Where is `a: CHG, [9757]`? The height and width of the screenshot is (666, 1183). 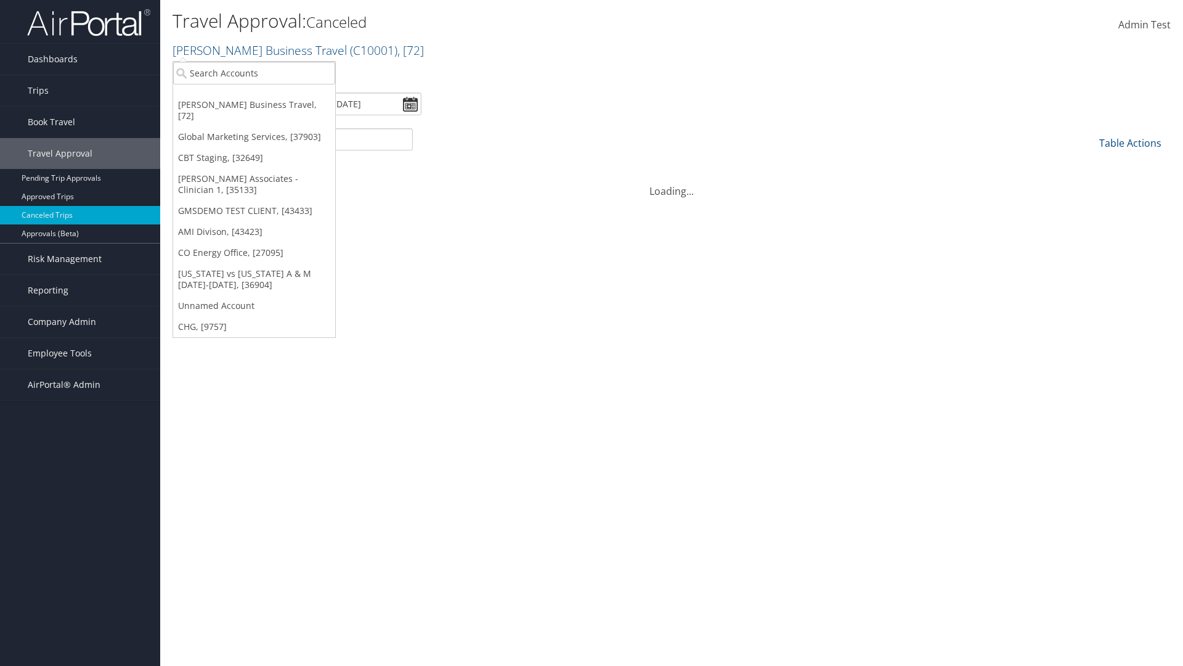
a: CHG, [9757] is located at coordinates (254, 327).